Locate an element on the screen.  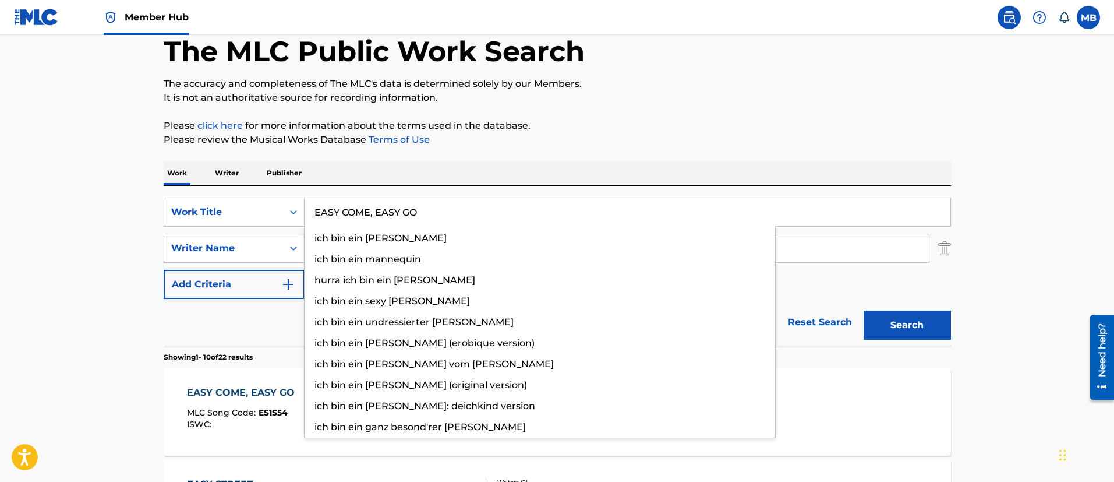
p: The accuracy and completeness of The MLC's data is determined solely by our Members. is located at coordinates (557, 84).